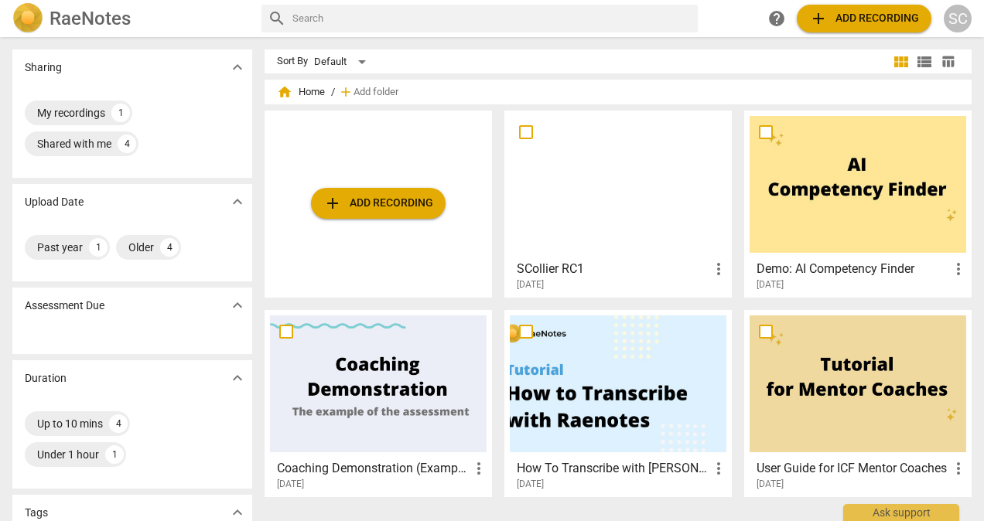 The image size is (984, 521). What do you see at coordinates (141, 248) in the screenshot?
I see `div: Older` at bounding box center [141, 248].